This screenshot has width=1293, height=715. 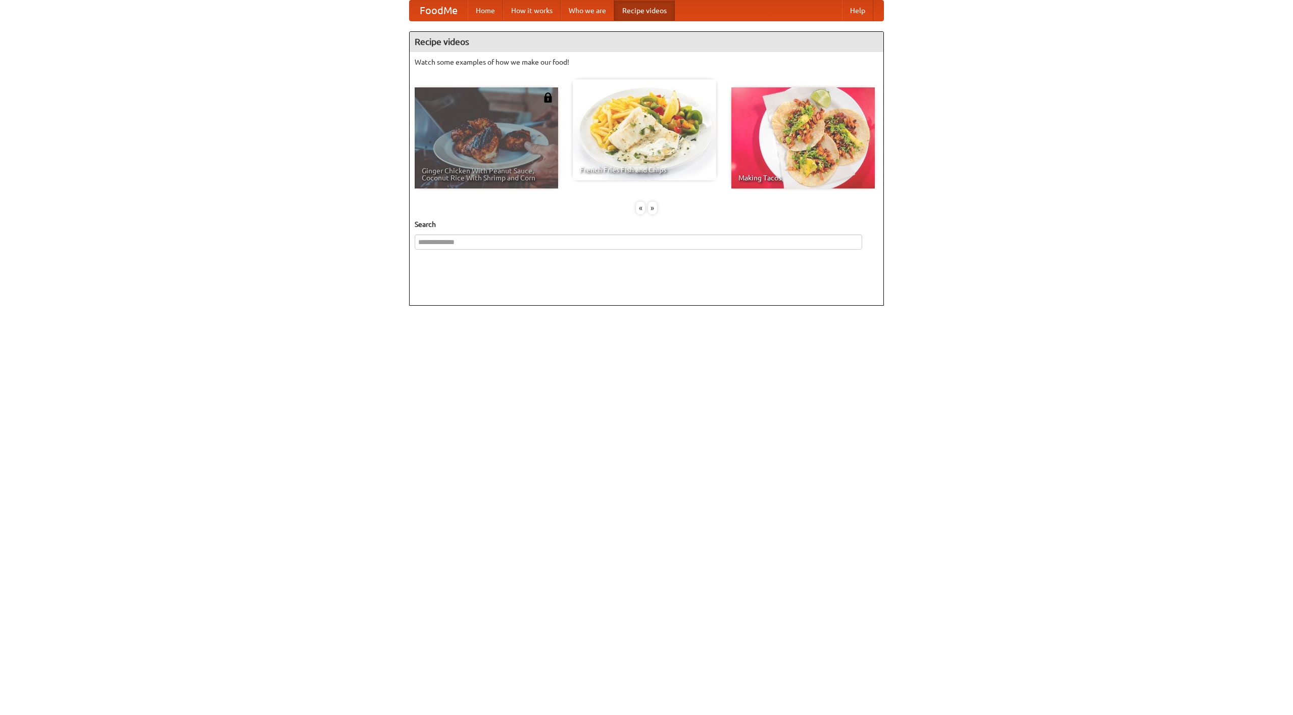 What do you see at coordinates (858, 11) in the screenshot?
I see `a: Help` at bounding box center [858, 11].